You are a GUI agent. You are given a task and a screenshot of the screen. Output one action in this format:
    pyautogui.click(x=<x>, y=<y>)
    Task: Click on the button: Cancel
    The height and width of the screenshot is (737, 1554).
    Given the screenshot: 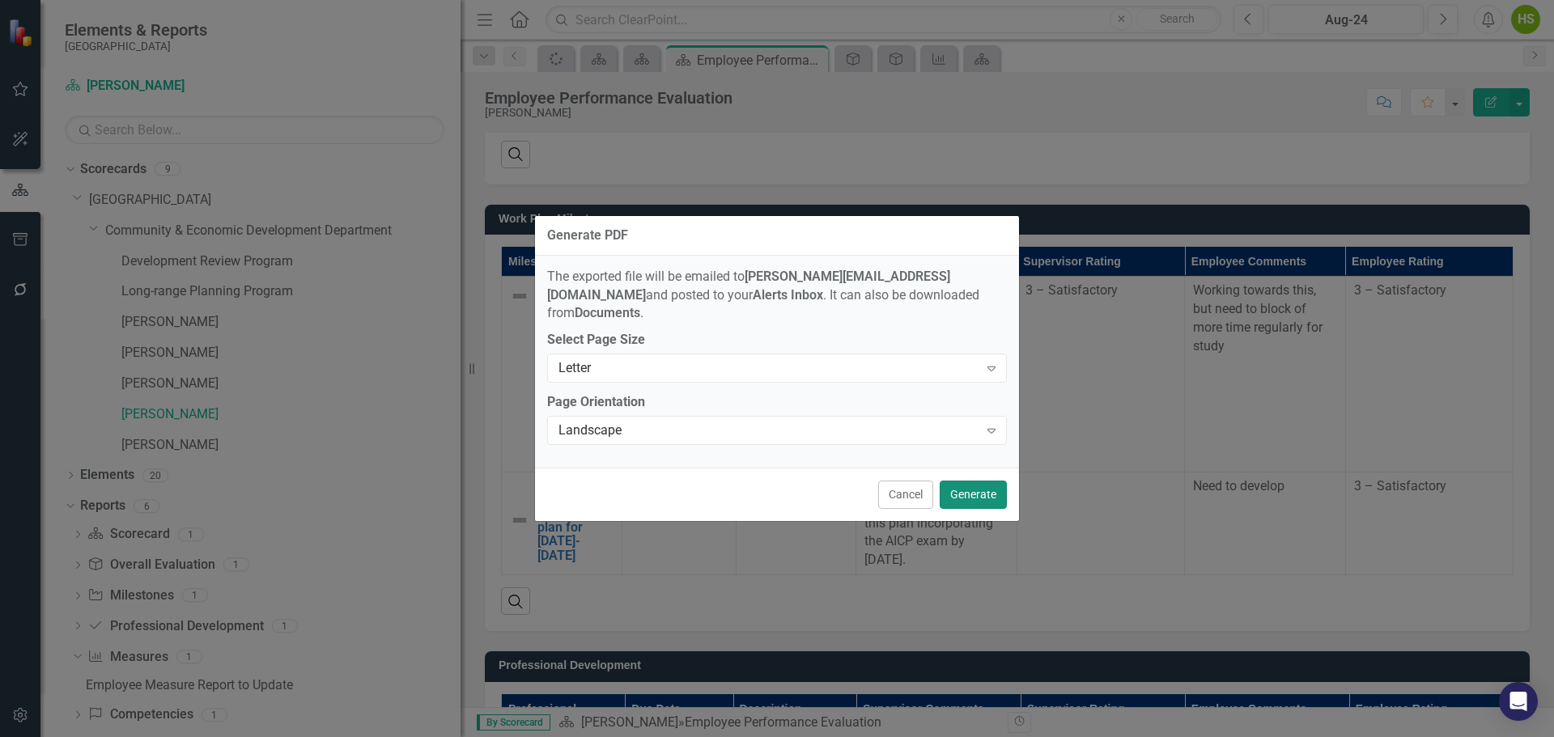 What is the action you would take?
    pyautogui.click(x=906, y=494)
    